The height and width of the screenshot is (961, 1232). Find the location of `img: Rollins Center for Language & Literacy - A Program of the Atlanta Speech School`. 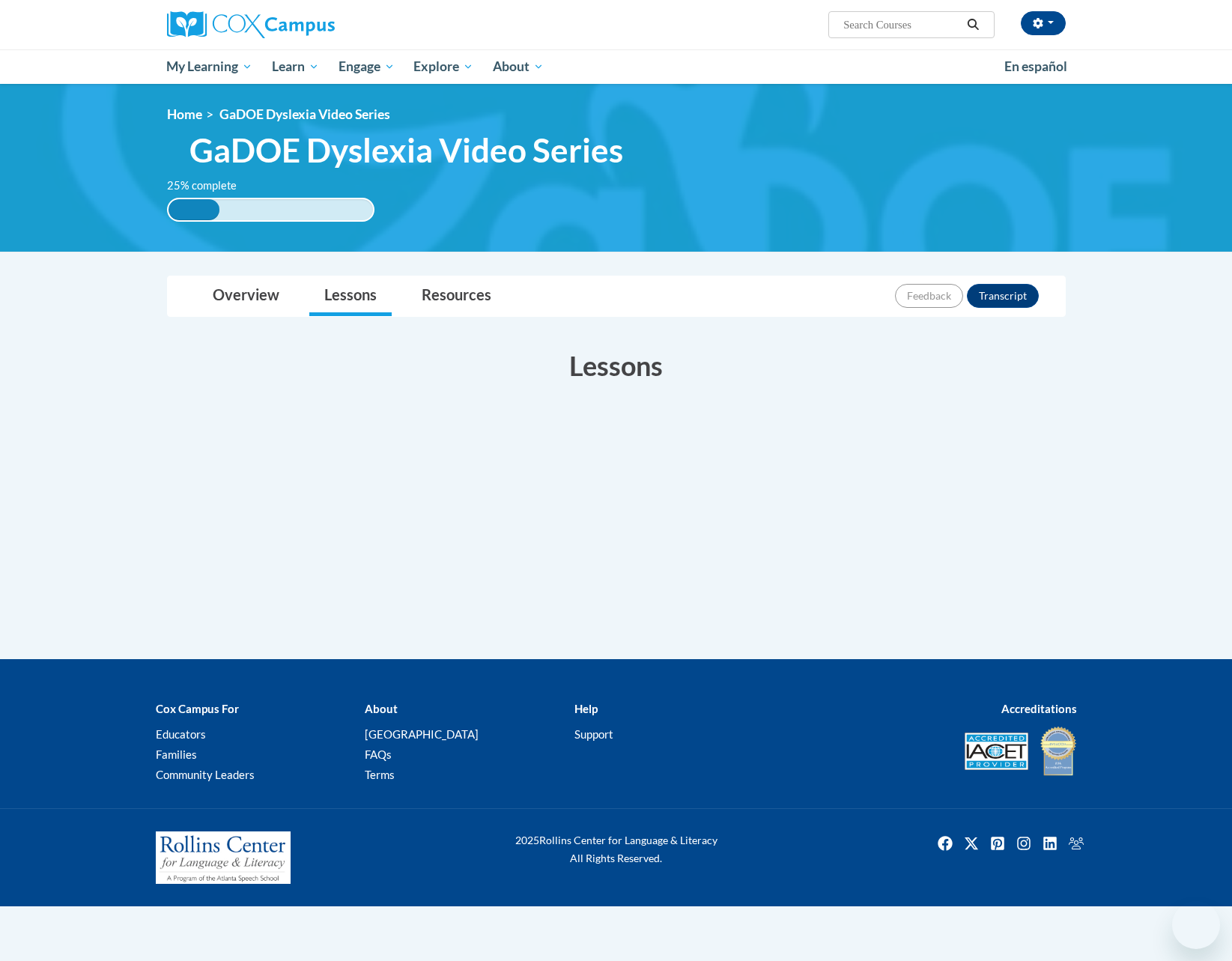

img: Rollins Center for Language & Literacy - A Program of the Atlanta Speech School is located at coordinates (223, 858).